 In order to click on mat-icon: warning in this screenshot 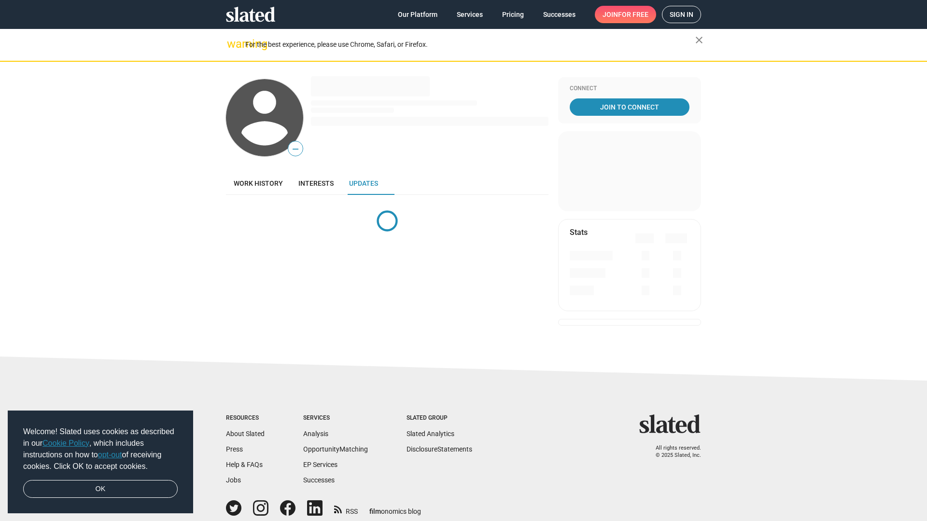, I will do `click(233, 44)`.